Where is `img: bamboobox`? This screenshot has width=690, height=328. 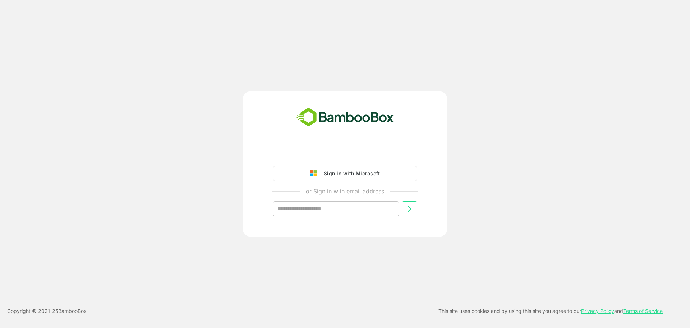
img: bamboobox is located at coordinates (345, 117).